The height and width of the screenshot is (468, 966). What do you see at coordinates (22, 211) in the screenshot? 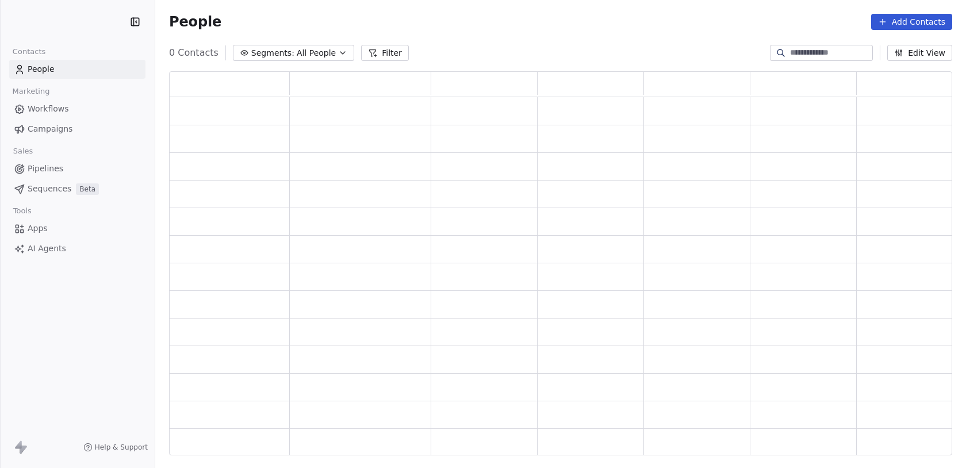
I see `span: Tools` at bounding box center [22, 211].